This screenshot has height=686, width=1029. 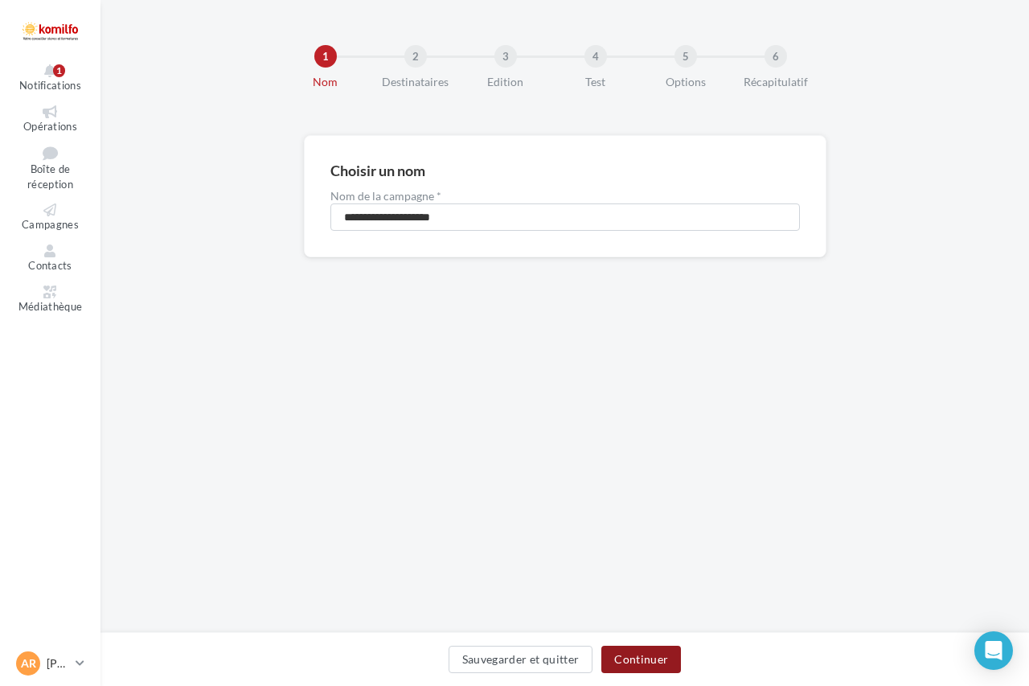 What do you see at coordinates (326, 82) in the screenshot?
I see `div: Nom` at bounding box center [326, 82].